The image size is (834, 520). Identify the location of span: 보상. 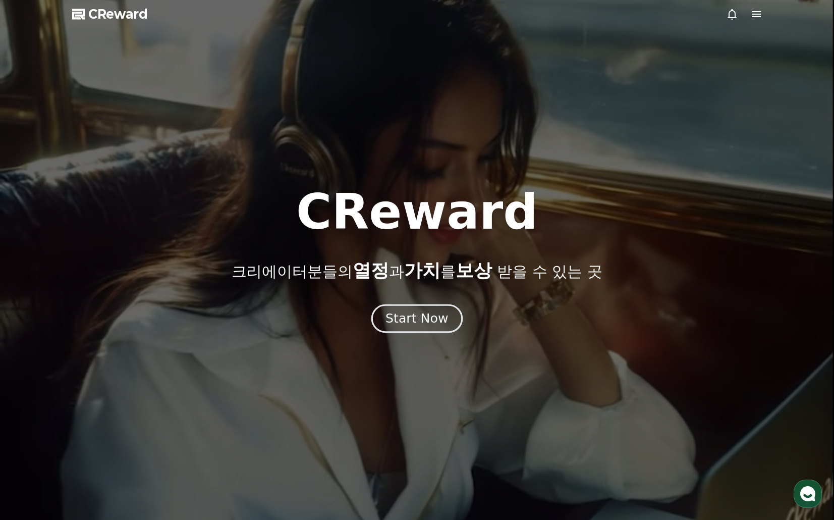
(474, 270).